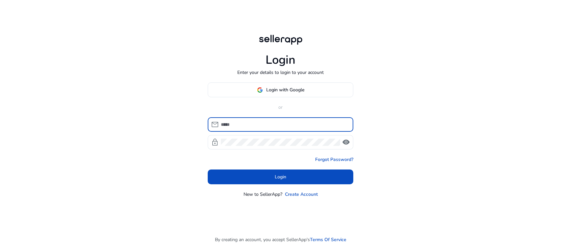 This screenshot has height=249, width=561. What do you see at coordinates (281, 177) in the screenshot?
I see `button: Login` at bounding box center [281, 177].